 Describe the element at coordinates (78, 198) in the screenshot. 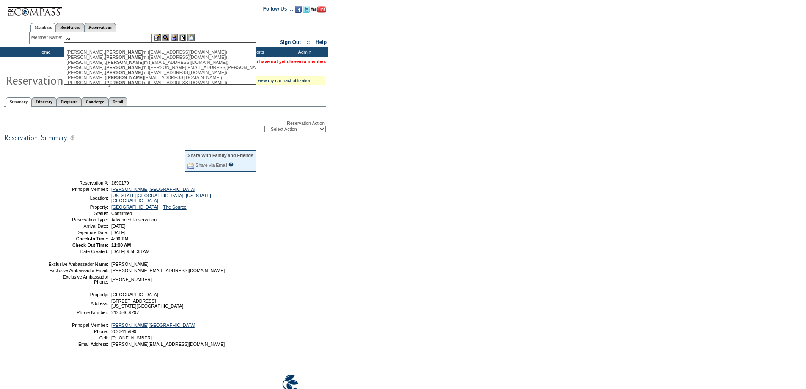

I see `td: Location:` at that location.